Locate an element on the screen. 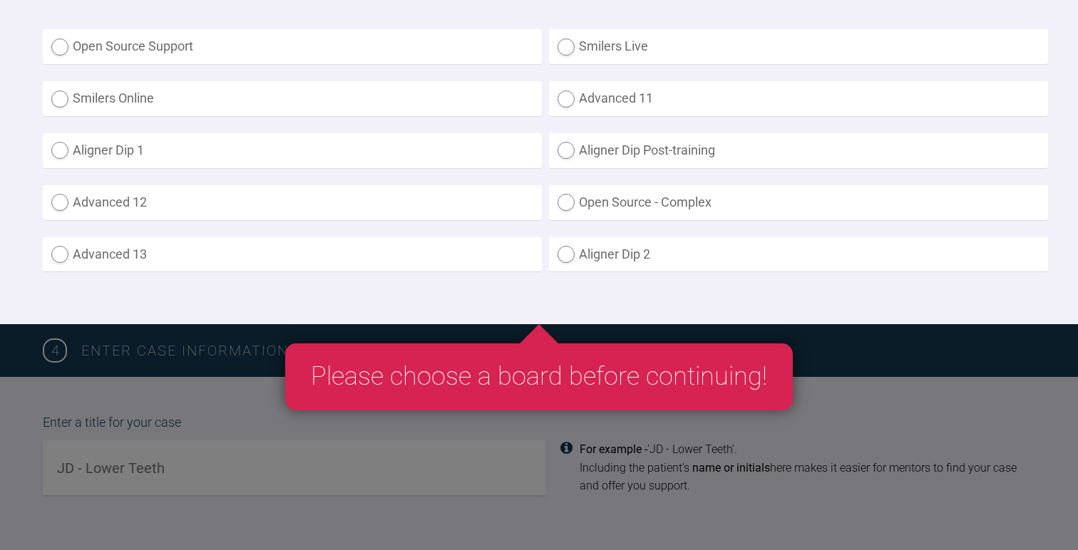 Image resolution: width=1078 pixels, height=550 pixels. label: Smilers Online is located at coordinates (292, 98).